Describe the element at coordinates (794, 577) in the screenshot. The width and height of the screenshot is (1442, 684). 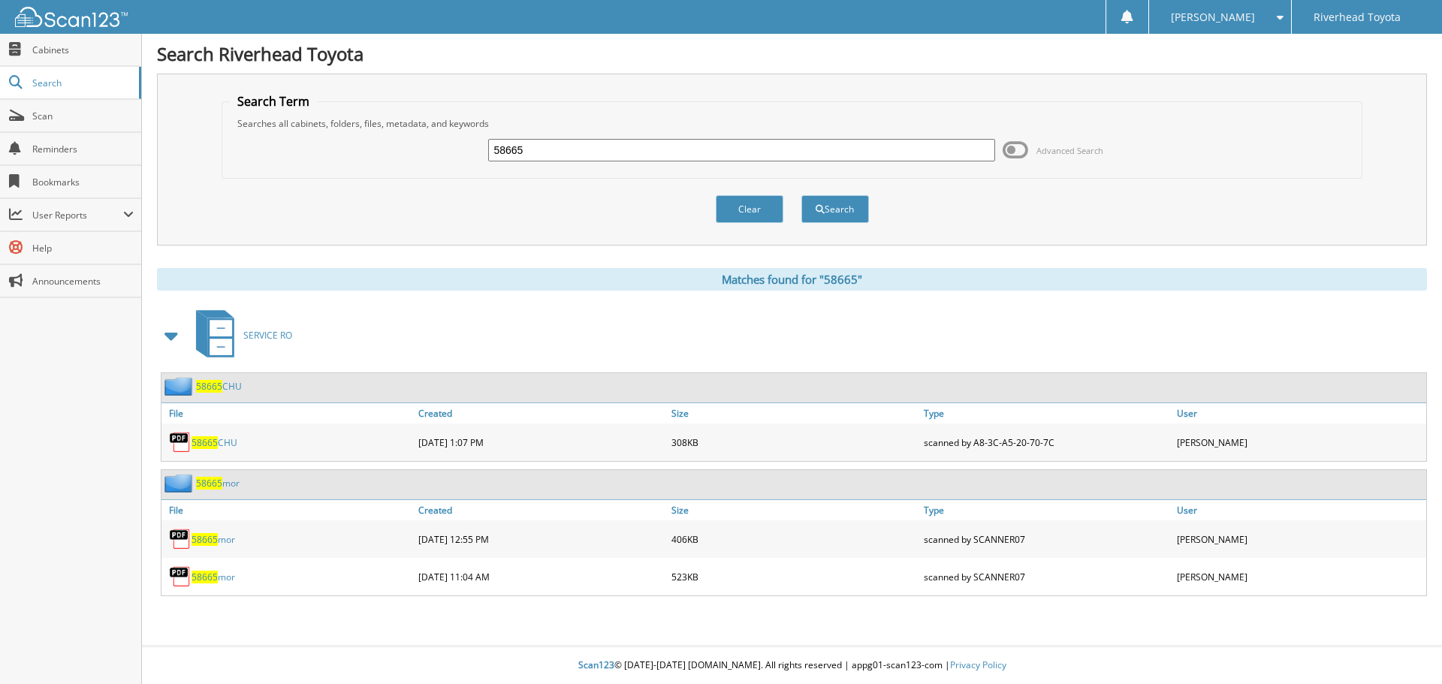
I see `div: 523KB` at that location.